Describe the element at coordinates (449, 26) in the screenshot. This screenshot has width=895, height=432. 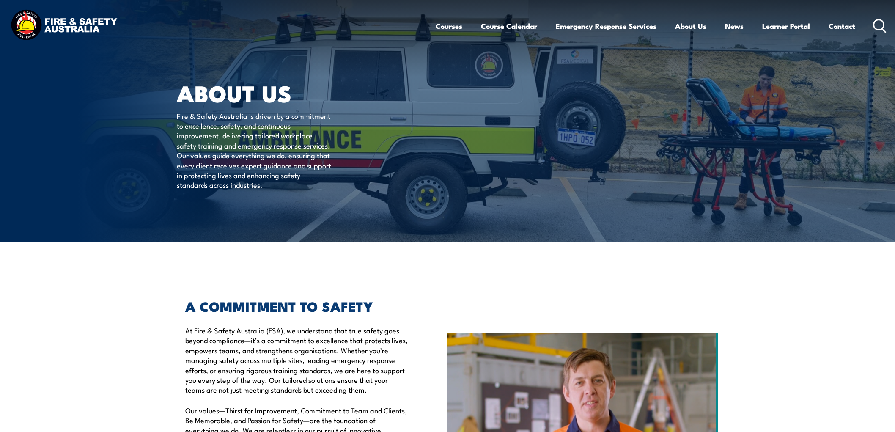
I see `a: Courses` at that location.